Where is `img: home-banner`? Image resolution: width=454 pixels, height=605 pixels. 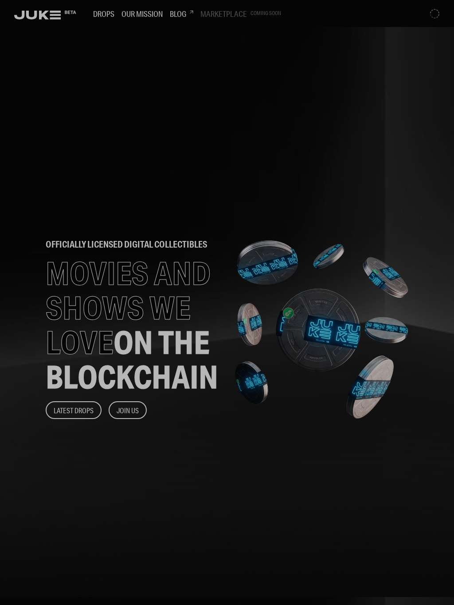
img: home-banner is located at coordinates (321, 330).